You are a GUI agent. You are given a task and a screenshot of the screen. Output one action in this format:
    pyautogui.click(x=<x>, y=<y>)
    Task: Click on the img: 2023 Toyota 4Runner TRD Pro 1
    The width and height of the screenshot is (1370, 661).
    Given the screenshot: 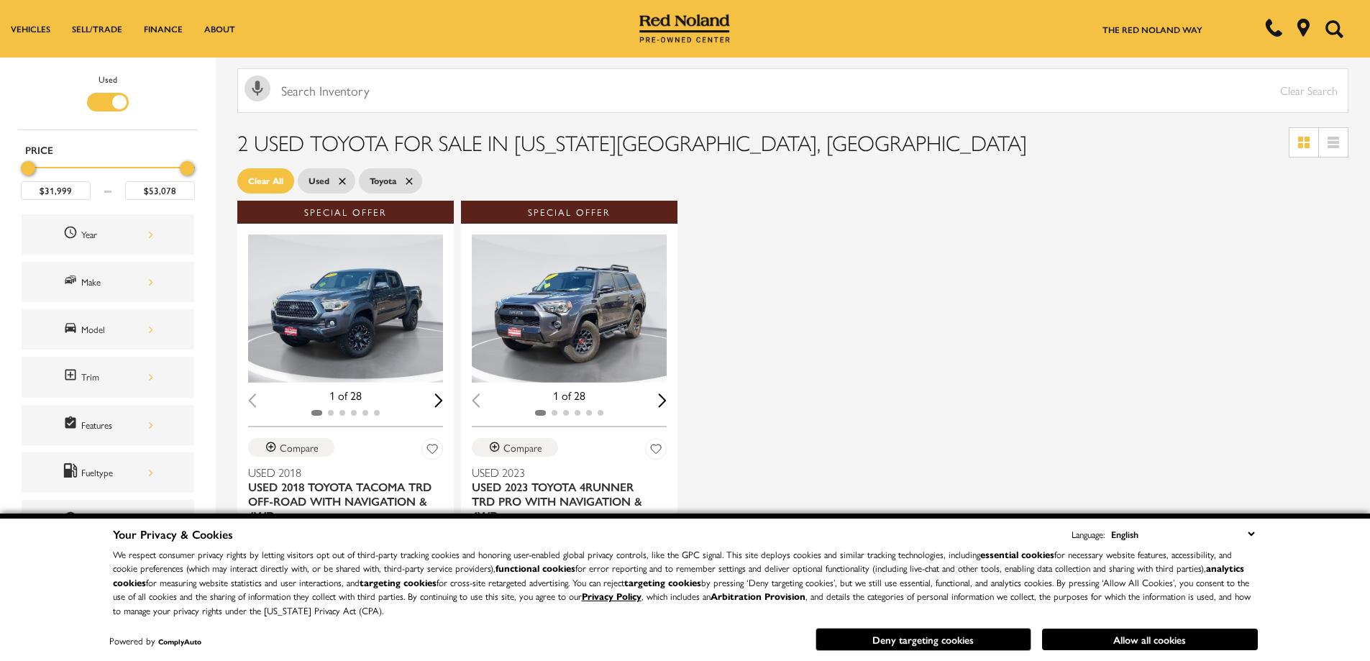 What is the action you would take?
    pyautogui.click(x=570, y=308)
    